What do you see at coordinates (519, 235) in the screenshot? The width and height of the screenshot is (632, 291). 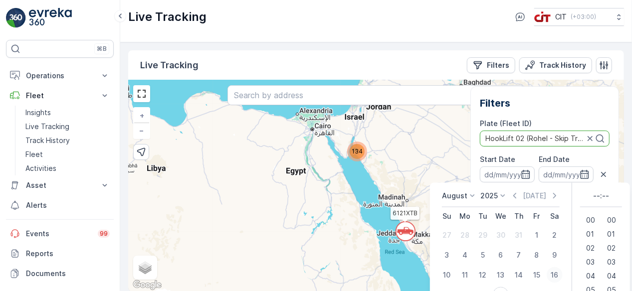 I see `div: 31` at bounding box center [519, 235].